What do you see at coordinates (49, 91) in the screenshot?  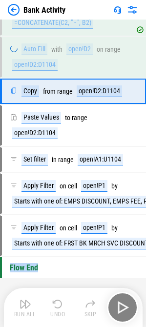 I see `div: from` at bounding box center [49, 91].